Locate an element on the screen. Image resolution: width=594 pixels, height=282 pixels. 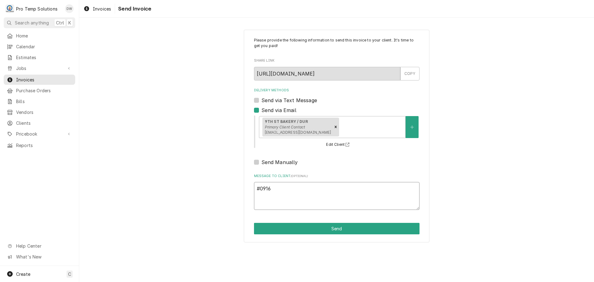
label: Send via Email is located at coordinates (279, 110).